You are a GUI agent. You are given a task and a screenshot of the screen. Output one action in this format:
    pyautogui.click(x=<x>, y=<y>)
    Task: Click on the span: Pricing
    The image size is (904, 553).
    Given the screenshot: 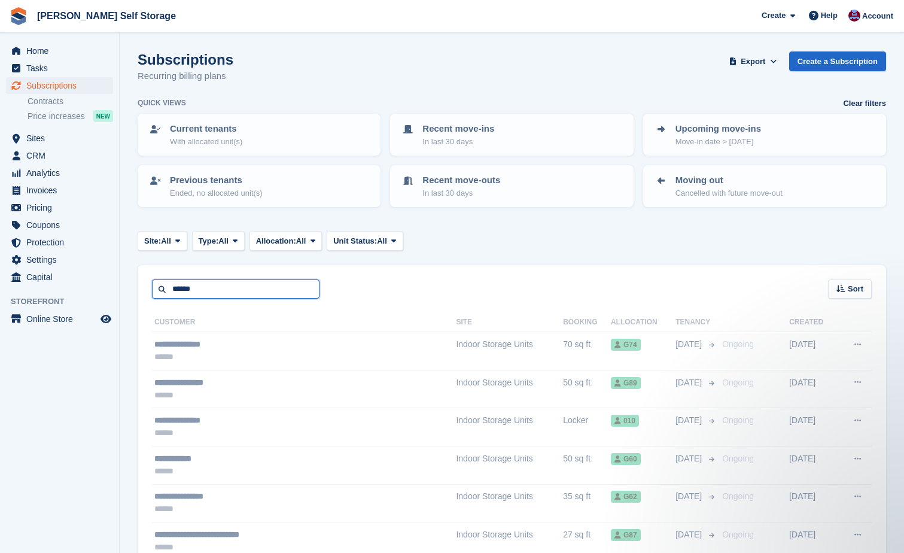 What is the action you would take?
    pyautogui.click(x=62, y=208)
    